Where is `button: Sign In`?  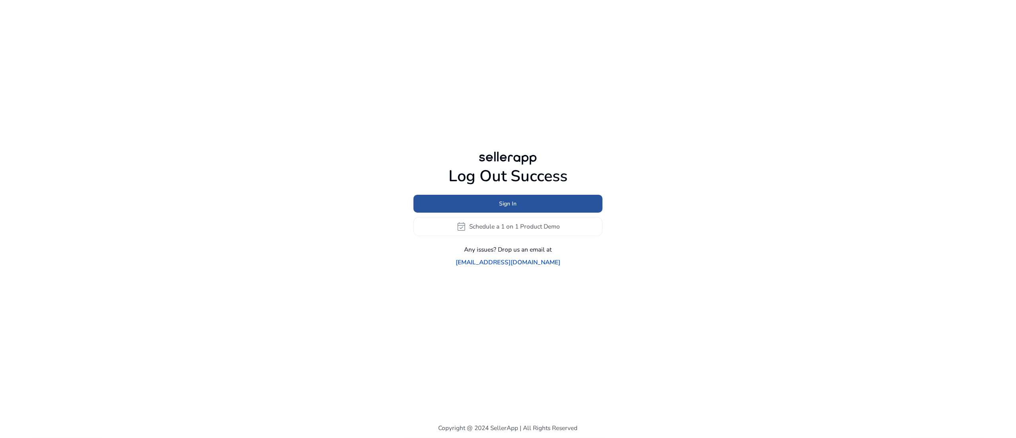
button: Sign In is located at coordinates (508, 204).